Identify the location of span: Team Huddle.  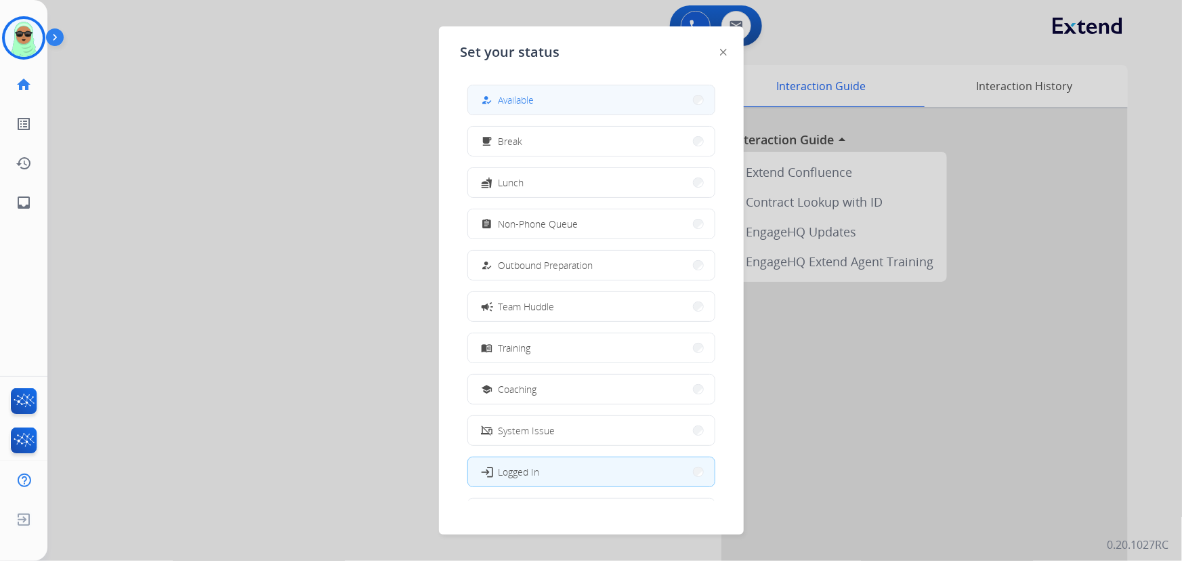
(526, 306).